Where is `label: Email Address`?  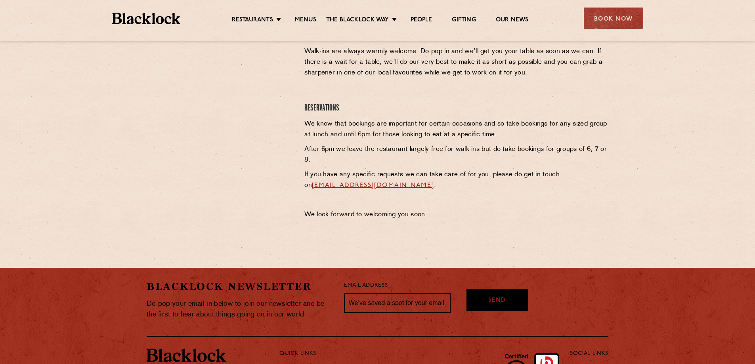 label: Email Address is located at coordinates (366, 286).